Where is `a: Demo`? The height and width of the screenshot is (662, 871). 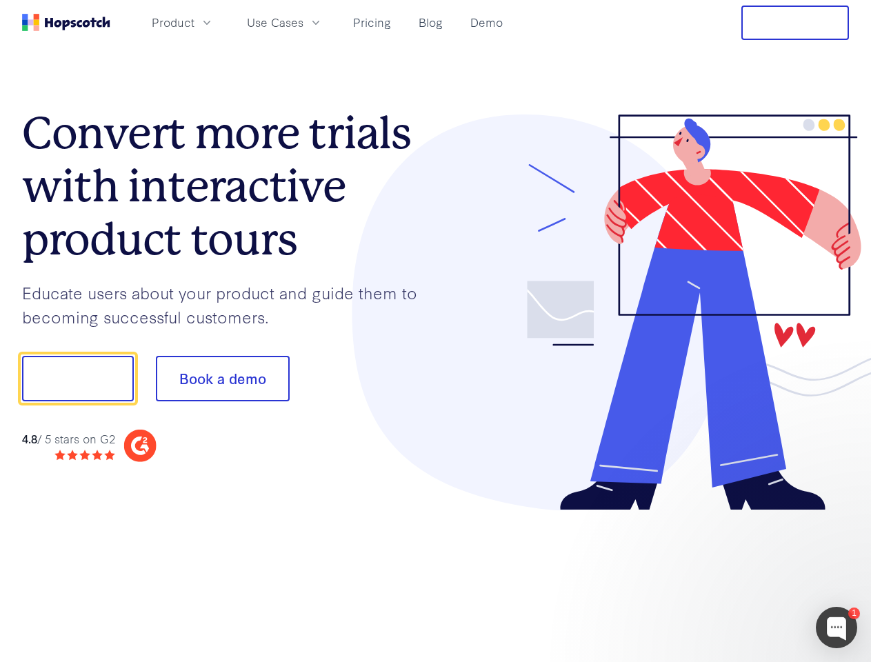 a: Demo is located at coordinates (486, 22).